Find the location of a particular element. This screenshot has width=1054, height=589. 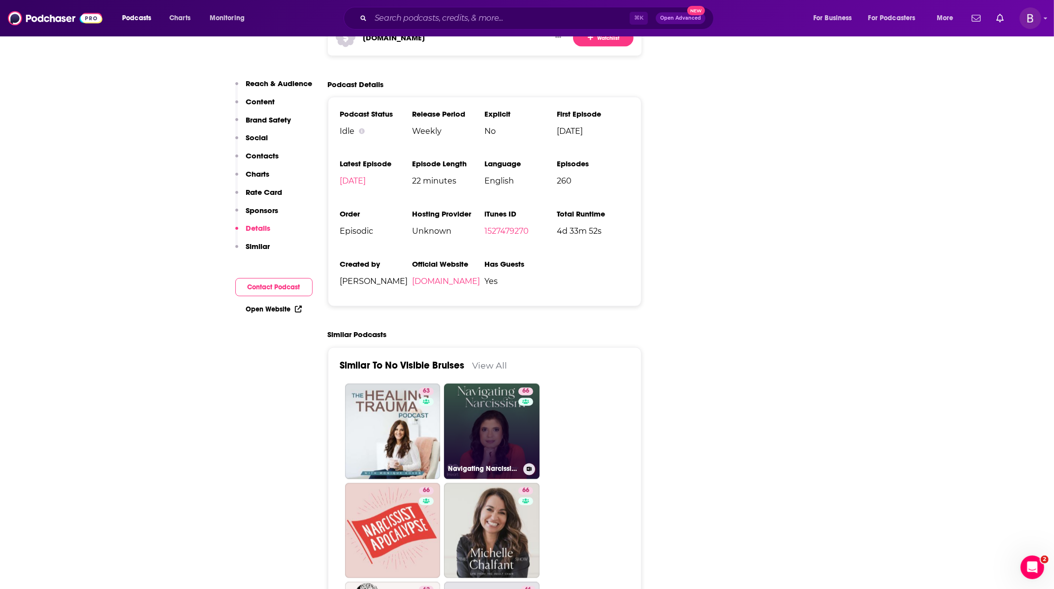

div: Search podcasts, credits, & more... is located at coordinates (538, 18).